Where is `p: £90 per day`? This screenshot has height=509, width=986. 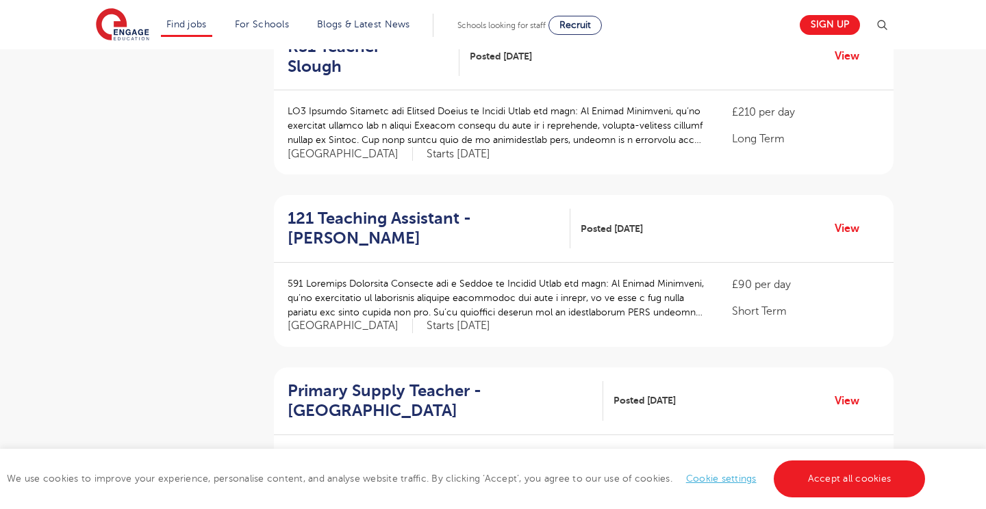 p: £90 per day is located at coordinates (806, 285).